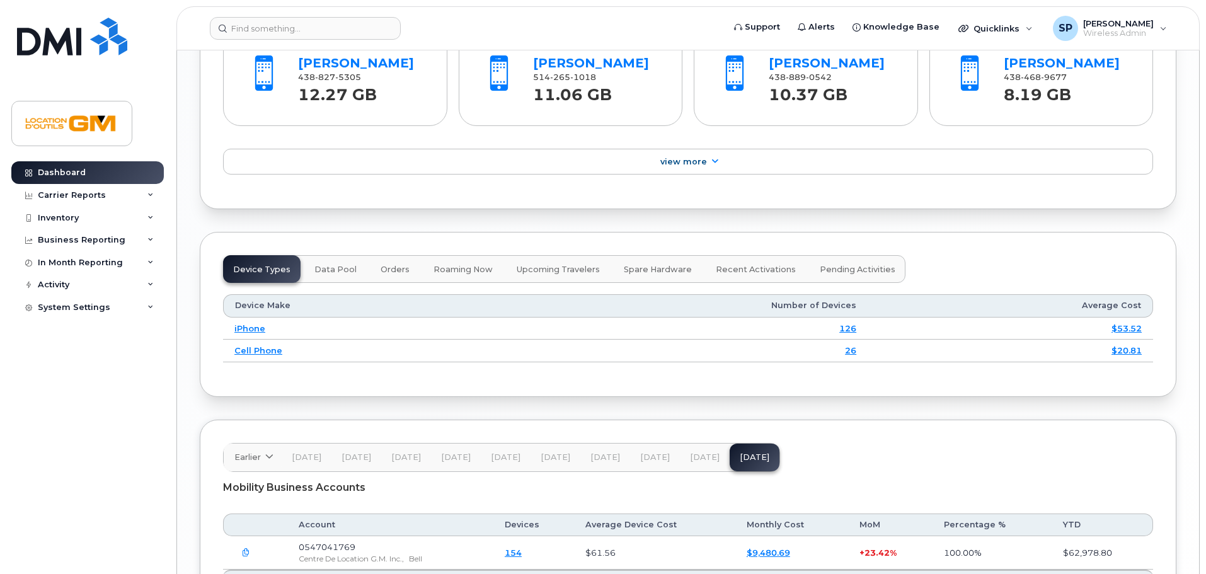  Describe the element at coordinates (847, 328) in the screenshot. I see `a: 126` at that location.